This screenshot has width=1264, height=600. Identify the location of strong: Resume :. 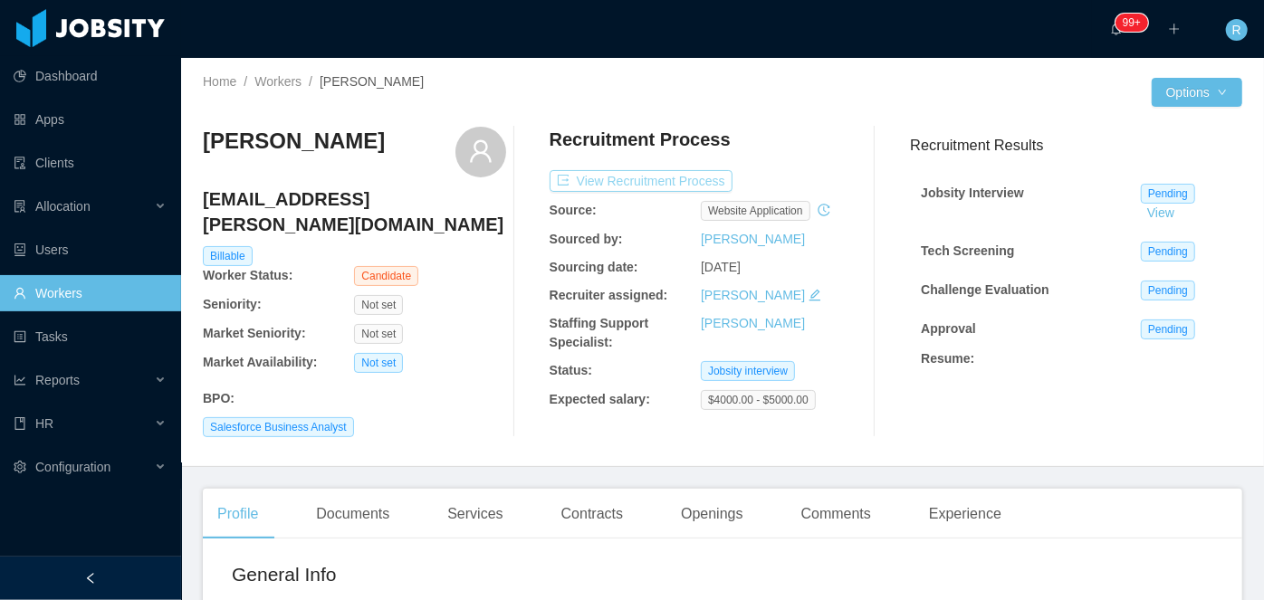
(947, 359).